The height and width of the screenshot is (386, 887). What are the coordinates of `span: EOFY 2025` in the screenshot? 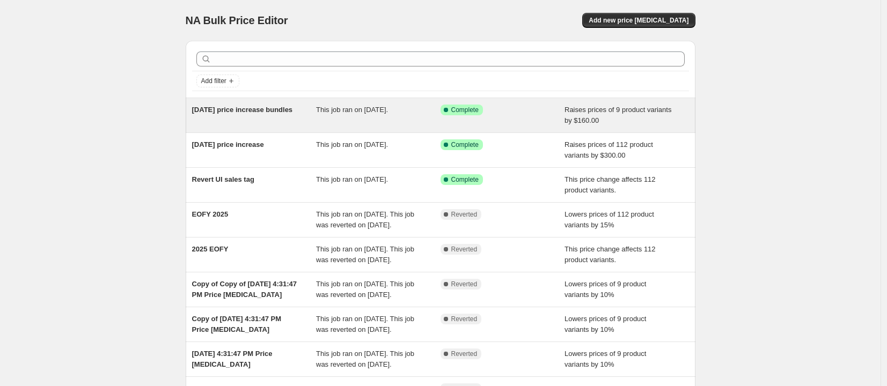 It's located at (210, 214).